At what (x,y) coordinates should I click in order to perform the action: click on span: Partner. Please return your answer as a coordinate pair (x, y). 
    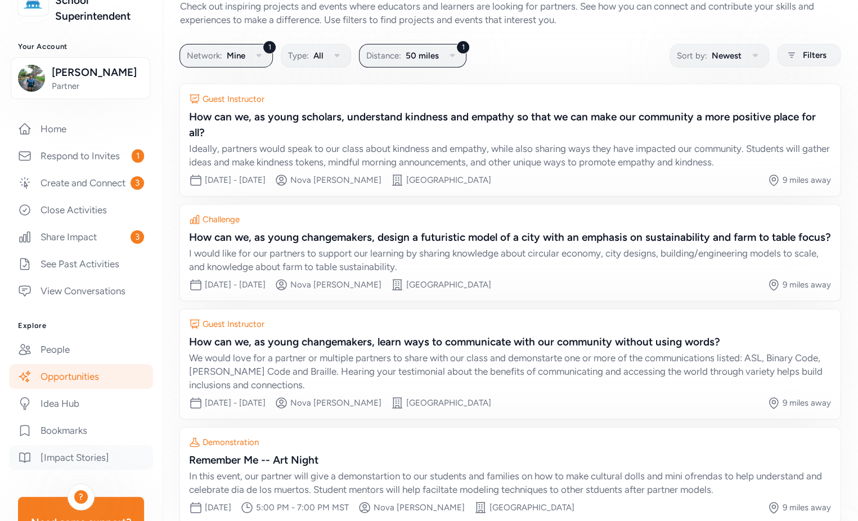
    Looking at the image, I should click on (97, 86).